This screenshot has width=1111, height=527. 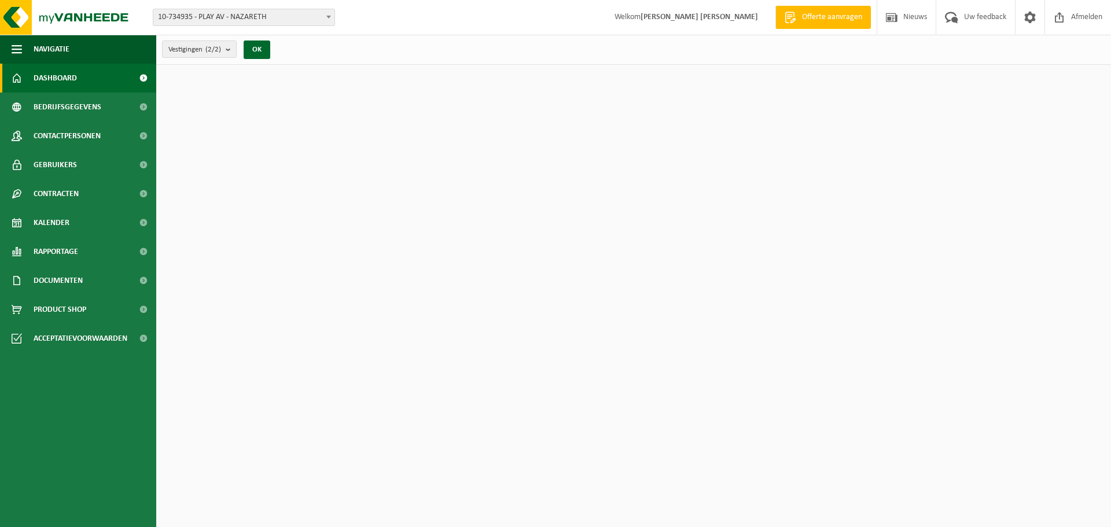 I want to click on span: 10-734935 - PLAY AV - NAZARETH, so click(x=244, y=17).